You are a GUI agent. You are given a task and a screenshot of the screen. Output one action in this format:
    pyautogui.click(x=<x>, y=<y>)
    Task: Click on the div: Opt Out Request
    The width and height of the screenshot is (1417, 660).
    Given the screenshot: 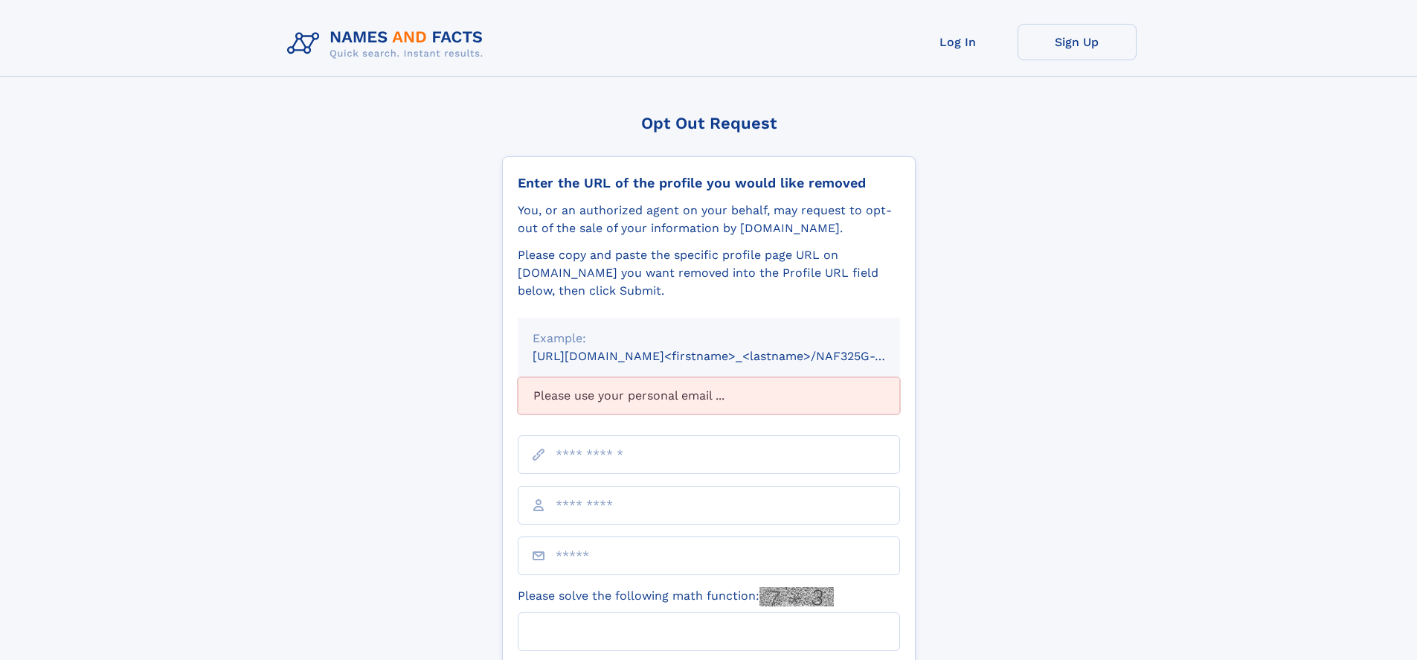 What is the action you would take?
    pyautogui.click(x=709, y=123)
    